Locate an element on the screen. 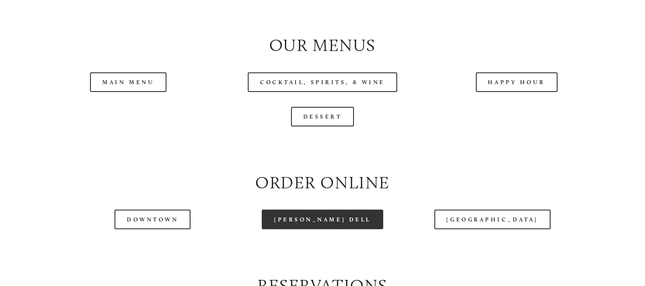  h2: Order Online is located at coordinates (322, 183).